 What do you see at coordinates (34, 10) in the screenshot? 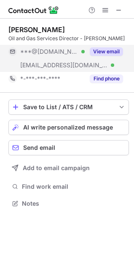
I see `img: ContactOut v5.3.10` at bounding box center [34, 10].